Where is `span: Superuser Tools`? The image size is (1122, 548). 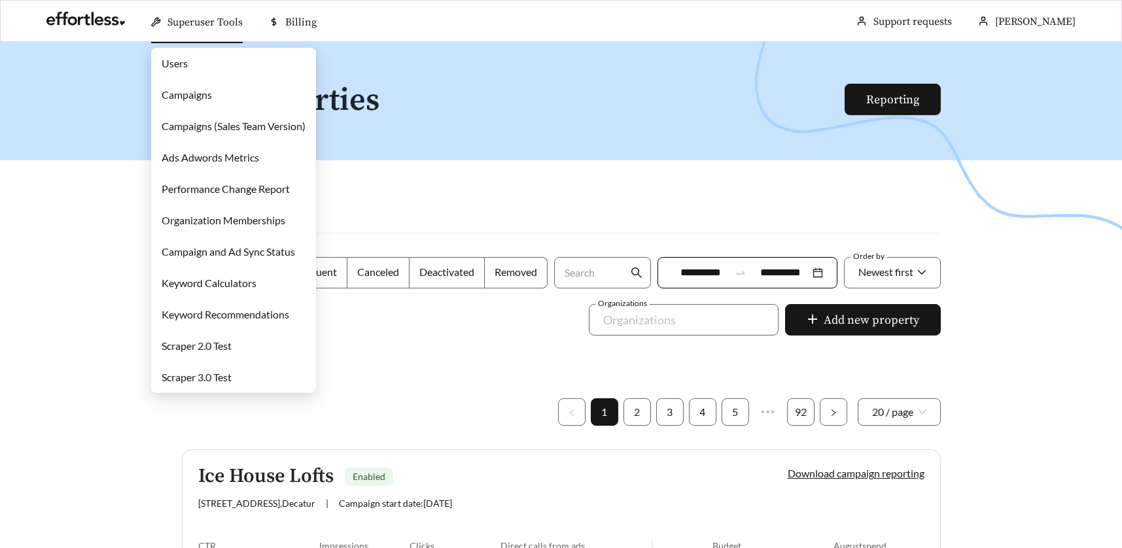 span: Superuser Tools is located at coordinates (205, 22).